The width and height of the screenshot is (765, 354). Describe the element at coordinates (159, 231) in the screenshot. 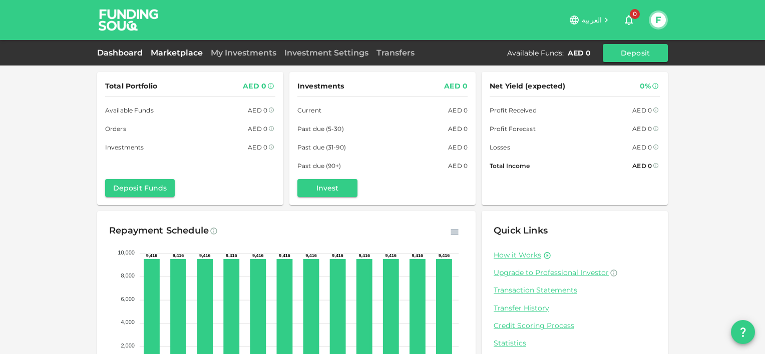

I see `div: Repayment Schedule` at that location.